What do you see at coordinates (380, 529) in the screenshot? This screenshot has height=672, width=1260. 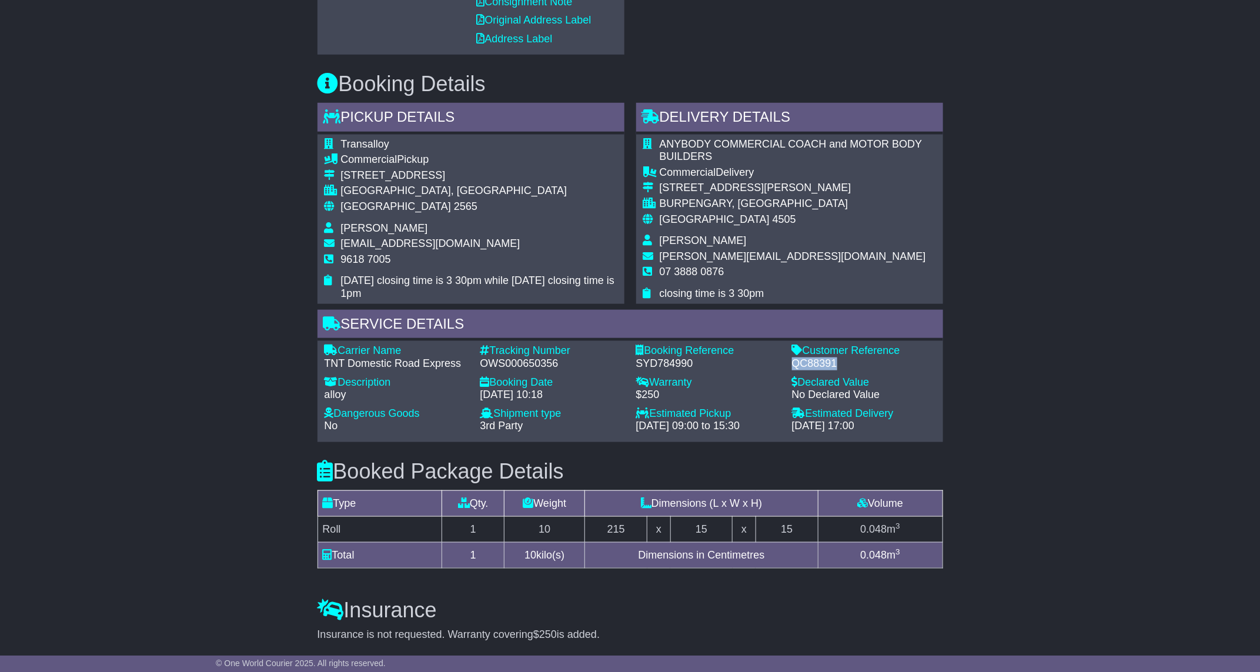 I see `td: Roll` at bounding box center [380, 529].